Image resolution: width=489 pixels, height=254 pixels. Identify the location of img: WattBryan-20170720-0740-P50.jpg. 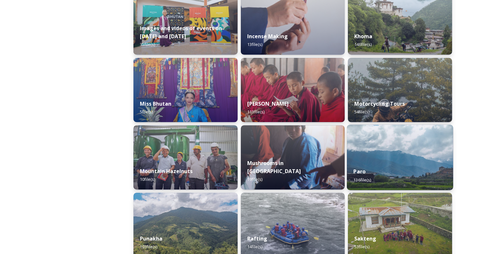
(185, 157).